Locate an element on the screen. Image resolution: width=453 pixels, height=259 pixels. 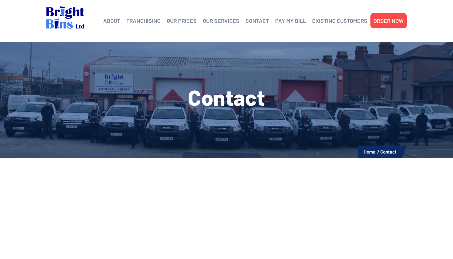
a: OUR PRICES is located at coordinates (181, 21).